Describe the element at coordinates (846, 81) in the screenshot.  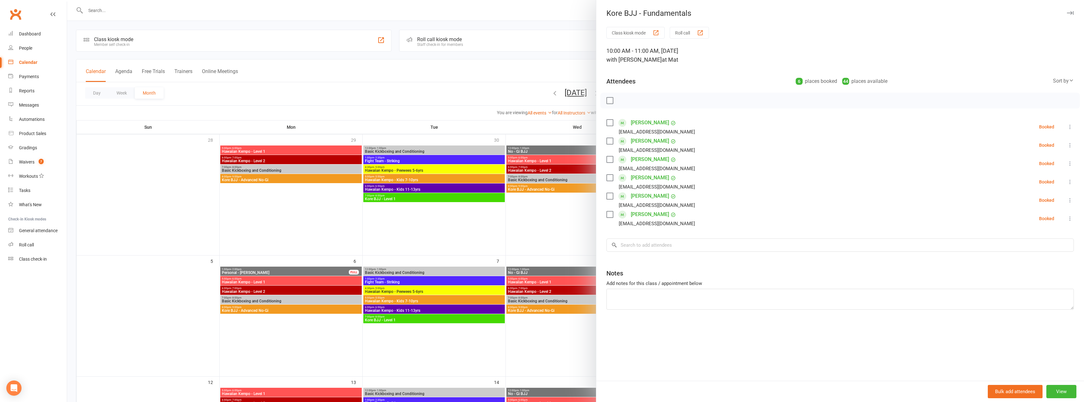
I see `div: 44` at that location.